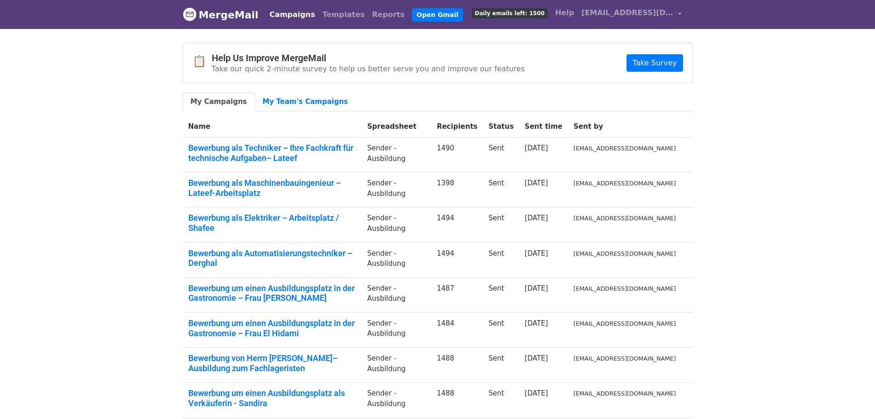 The width and height of the screenshot is (875, 419). What do you see at coordinates (457, 155) in the screenshot?
I see `td: 1490` at bounding box center [457, 155].